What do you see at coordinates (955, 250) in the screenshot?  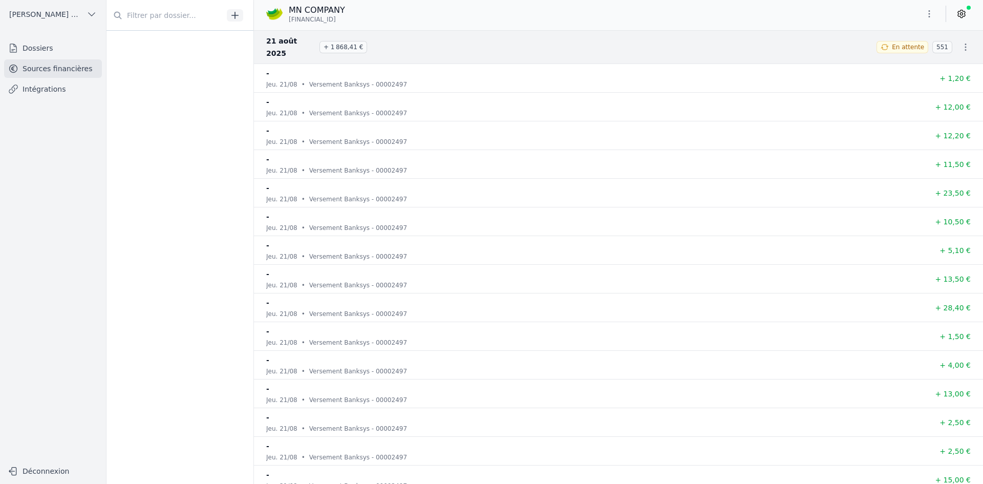 I see `span: + 5,10 €` at bounding box center [955, 250].